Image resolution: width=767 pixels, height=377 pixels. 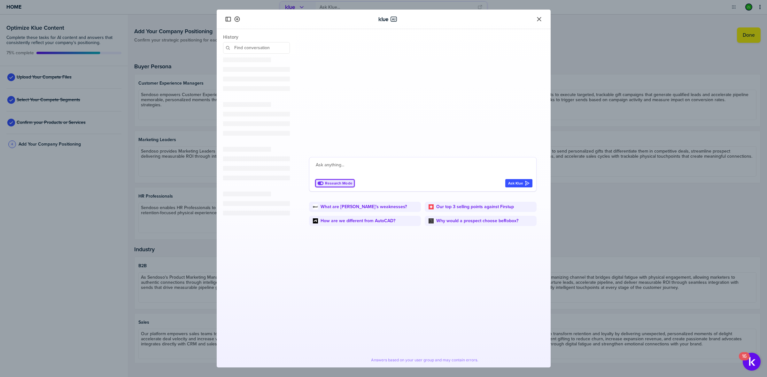 I want to click on a: Our top 3 selling points against Firstup, so click(x=475, y=207).